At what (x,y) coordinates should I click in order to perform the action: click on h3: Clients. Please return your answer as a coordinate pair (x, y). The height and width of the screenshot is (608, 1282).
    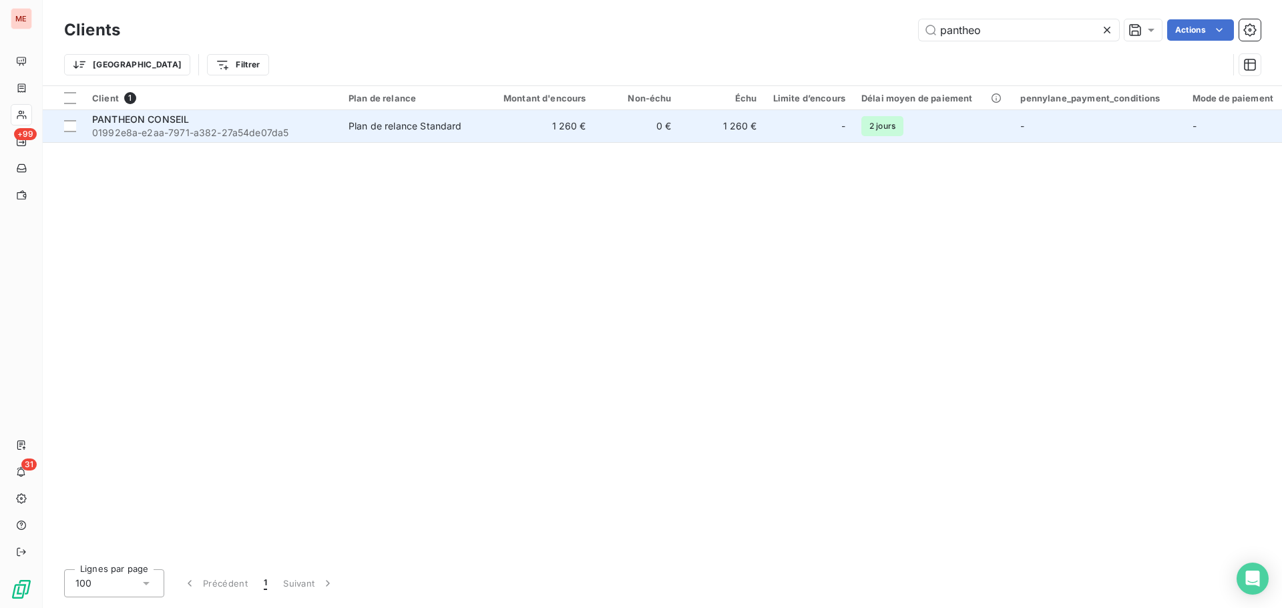
    Looking at the image, I should click on (92, 30).